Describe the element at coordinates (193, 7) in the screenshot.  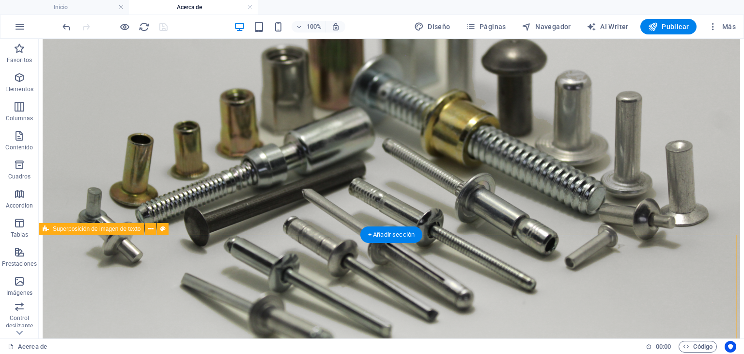
I see `h4: Acerca de` at that location.